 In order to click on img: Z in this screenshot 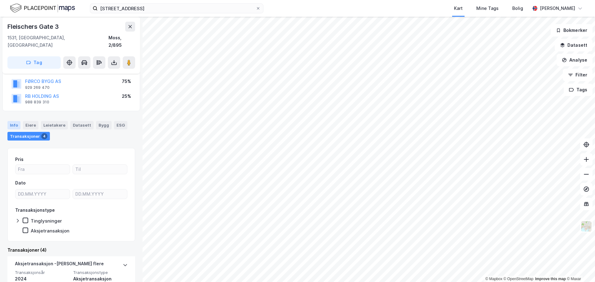, I will do `click(586, 226)`.